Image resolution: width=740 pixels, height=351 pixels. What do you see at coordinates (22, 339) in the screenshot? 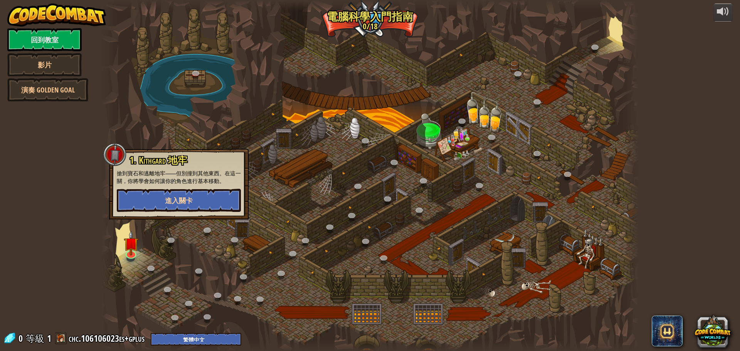
I see `span: 0` at bounding box center [22, 339].